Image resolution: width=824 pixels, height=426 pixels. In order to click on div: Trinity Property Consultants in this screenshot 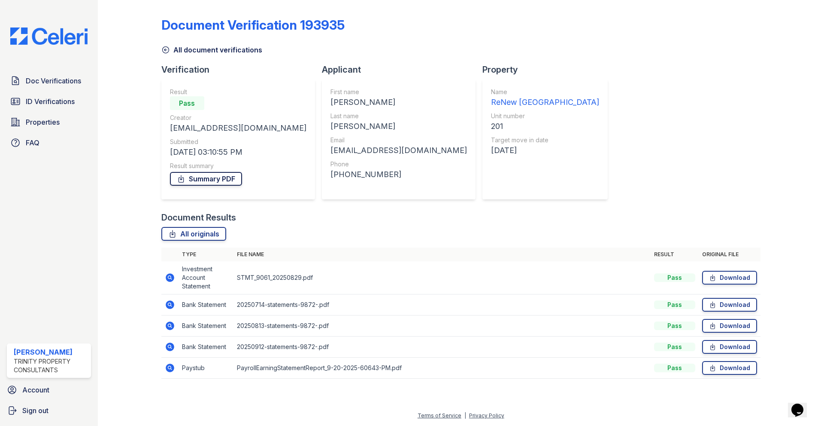, I will do `click(51, 365)`.